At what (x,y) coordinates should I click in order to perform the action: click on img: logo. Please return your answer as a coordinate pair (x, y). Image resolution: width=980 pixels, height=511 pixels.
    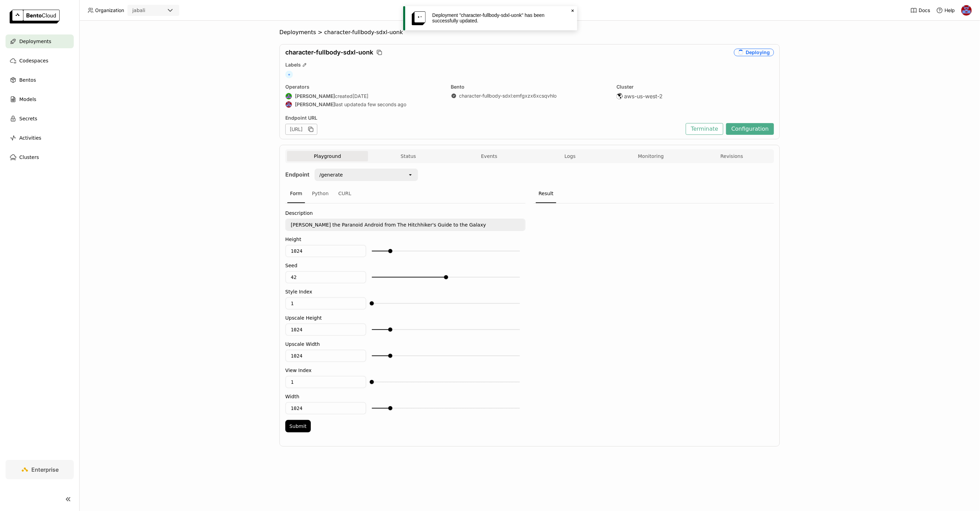
    Looking at the image, I should click on (34, 17).